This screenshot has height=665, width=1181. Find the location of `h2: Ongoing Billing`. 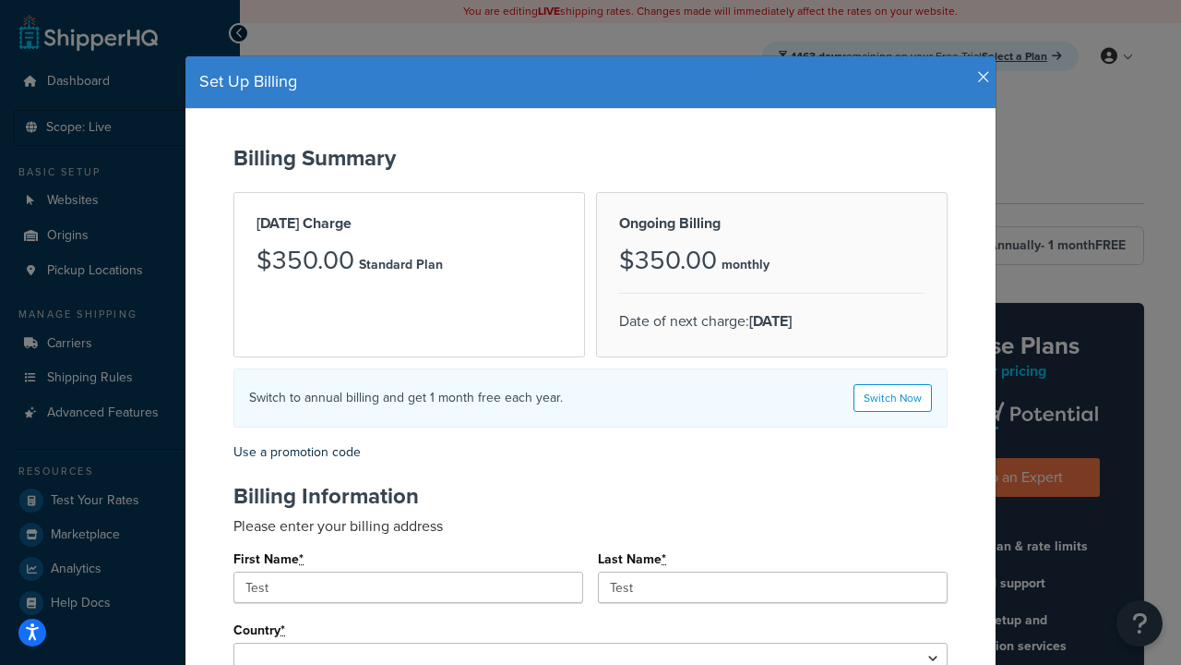

h2: Ongoing Billing is located at coordinates (772, 223).